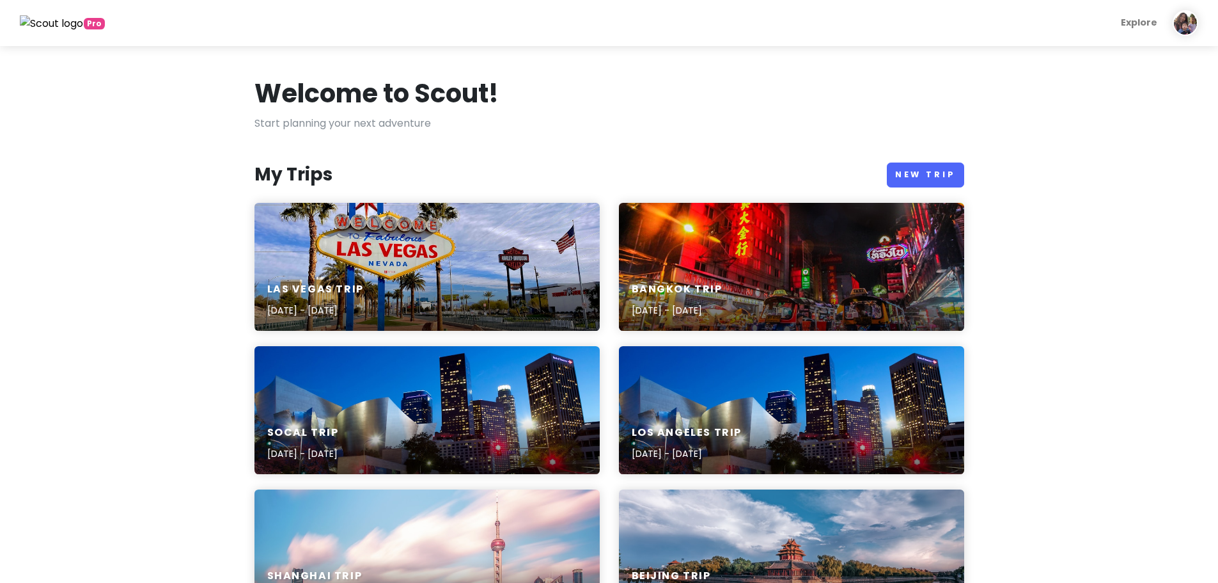  I want to click on h6: Bangkok Trip, so click(677, 289).